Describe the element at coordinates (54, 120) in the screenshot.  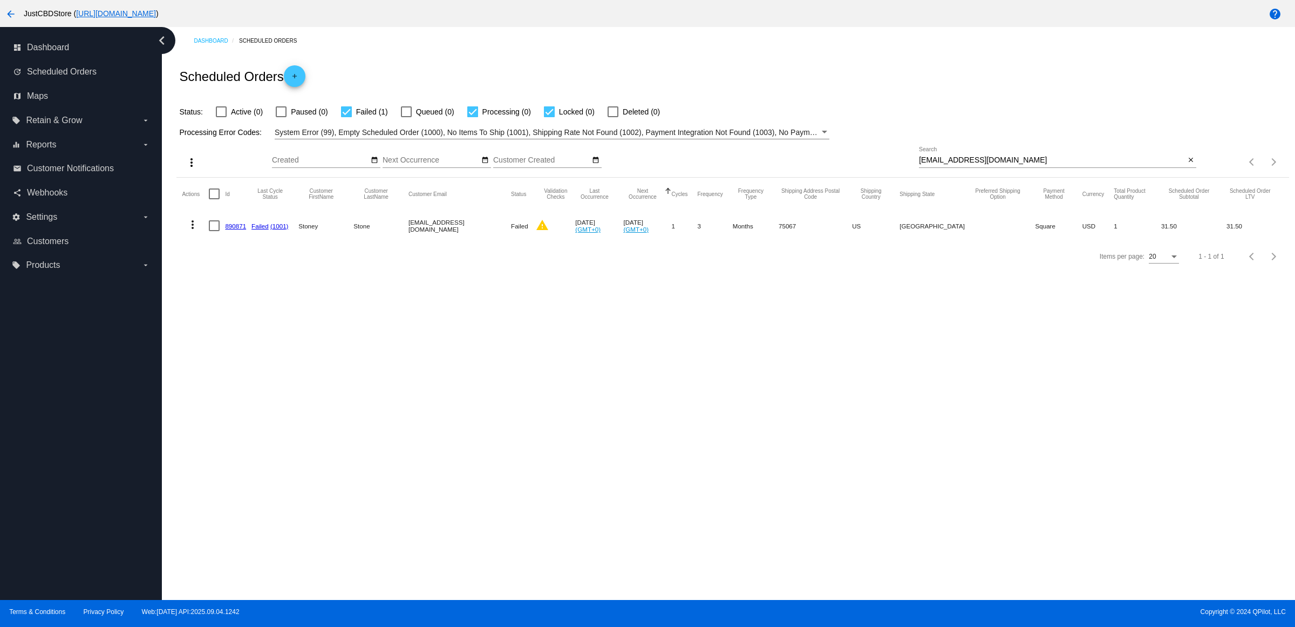
I see `span: Retain & Grow` at that location.